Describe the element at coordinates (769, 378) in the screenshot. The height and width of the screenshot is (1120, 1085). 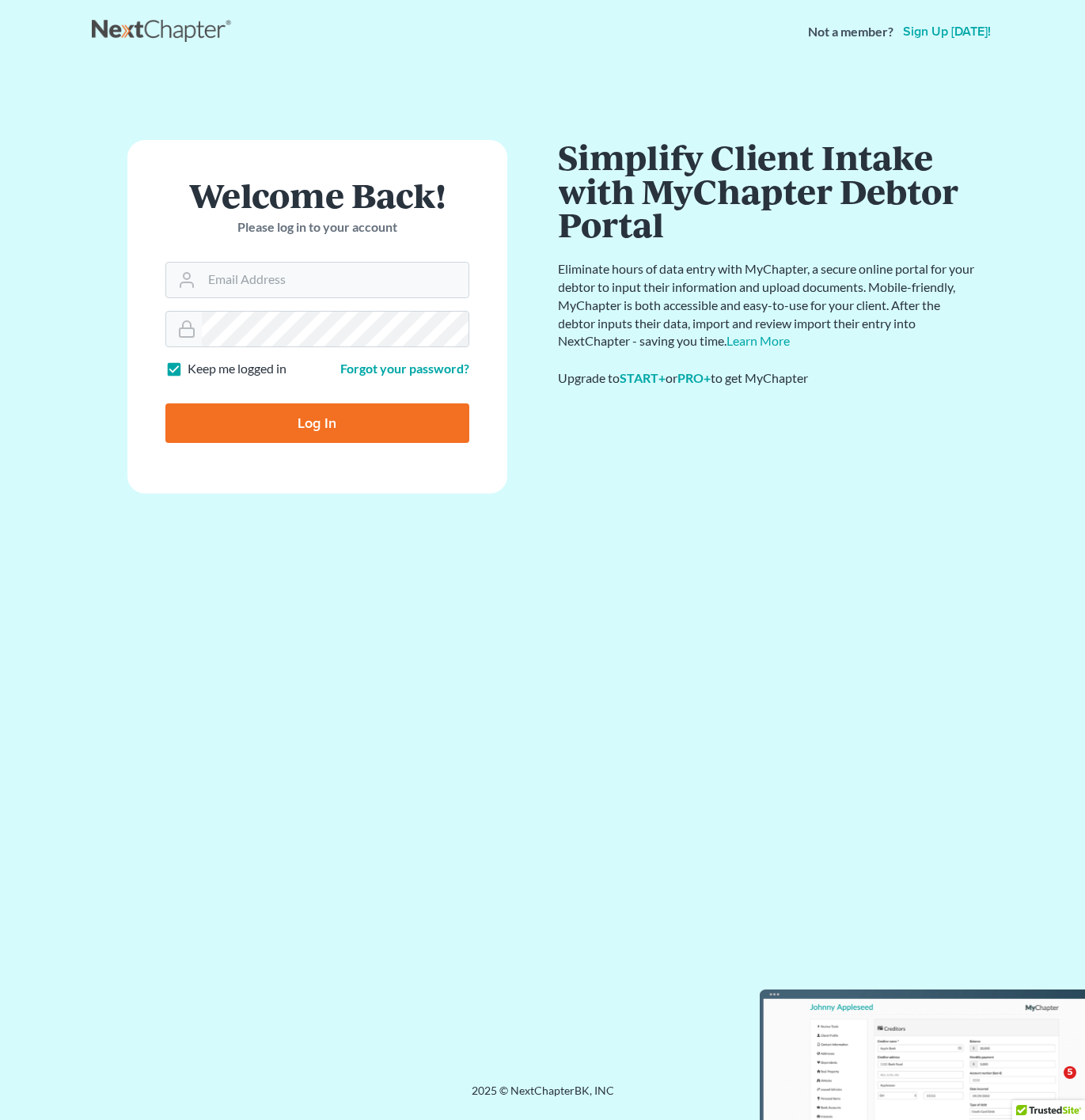
I see `div: Upgrade to or to get MyChapter` at that location.